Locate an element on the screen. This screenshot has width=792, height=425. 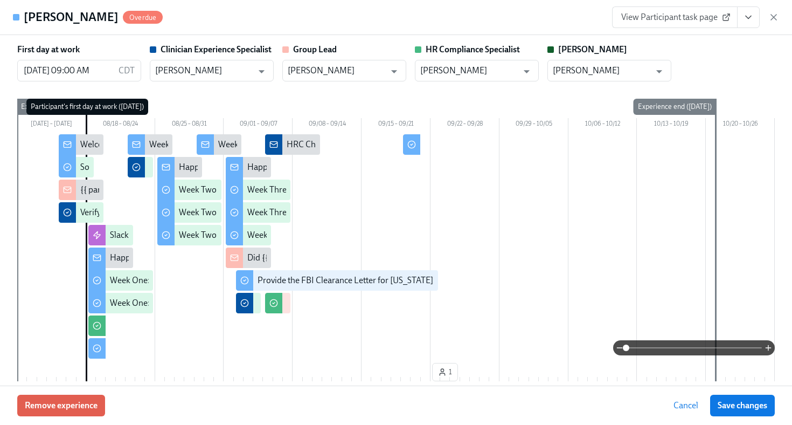
button: 1 is located at coordinates (445, 372).